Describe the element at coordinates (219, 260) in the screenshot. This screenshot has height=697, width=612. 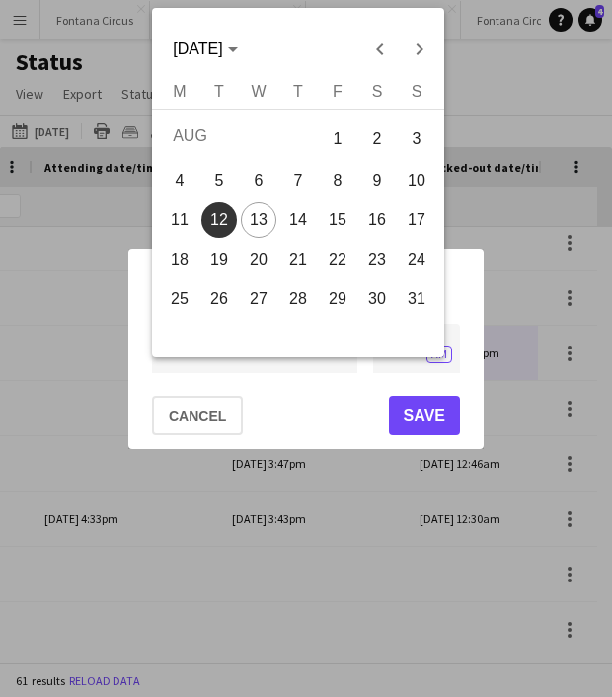
I see `span: 19` at that location.